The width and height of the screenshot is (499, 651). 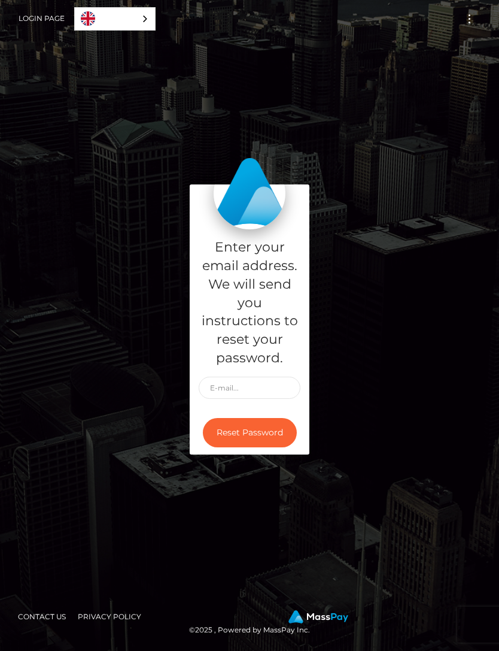 What do you see at coordinates (250, 432) in the screenshot?
I see `button: Reset Password` at bounding box center [250, 432].